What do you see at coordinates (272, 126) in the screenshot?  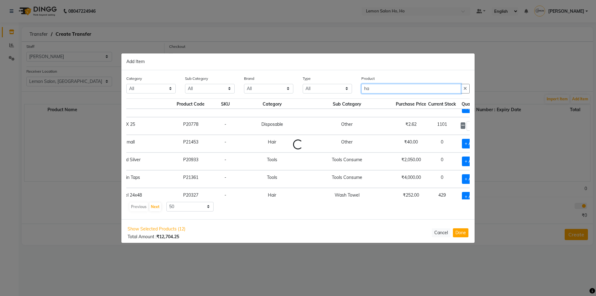 I see `td: Disposable` at bounding box center [272, 126].